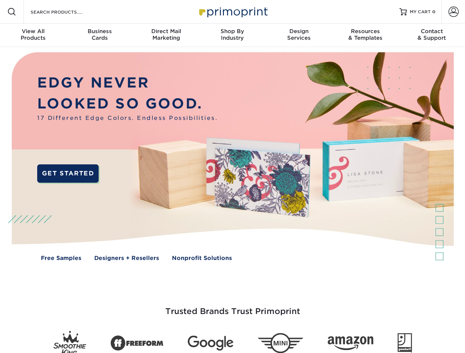 The width and height of the screenshot is (465, 353). I want to click on div: Industry, so click(232, 35).